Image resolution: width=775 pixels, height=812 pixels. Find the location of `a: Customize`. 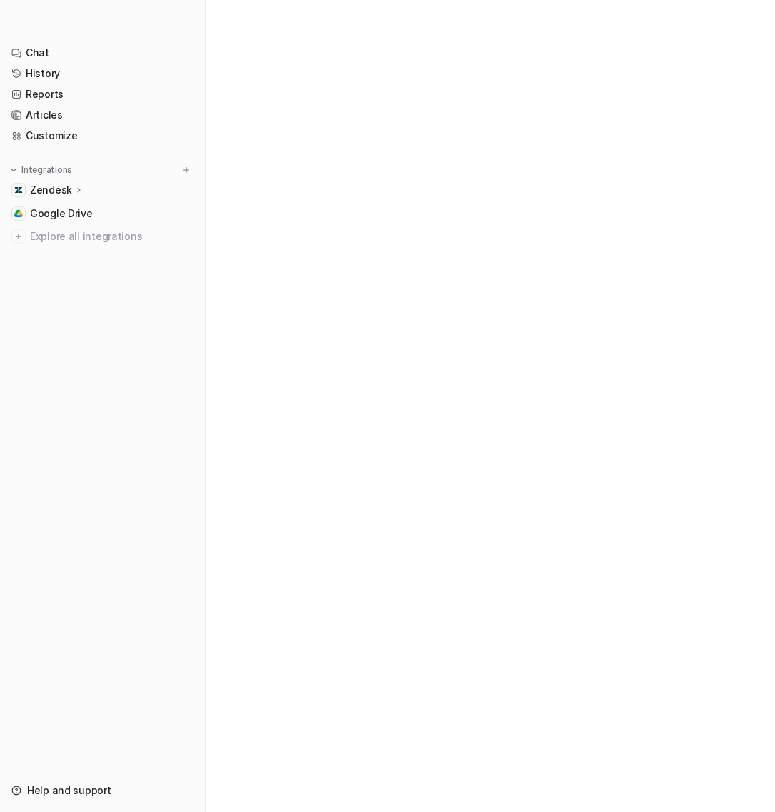

a: Customize is located at coordinates (102, 136).